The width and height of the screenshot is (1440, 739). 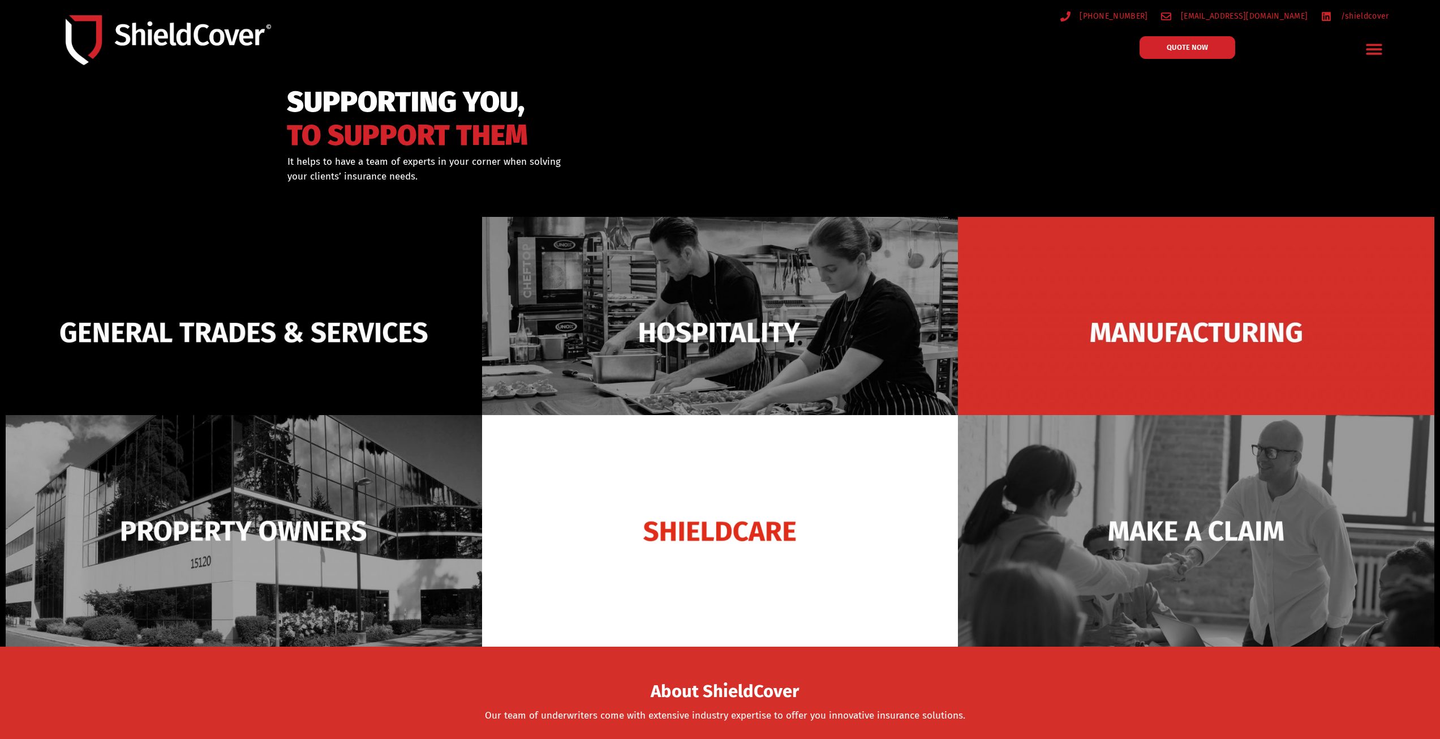 I want to click on span: QUOTE NOW, so click(x=1187, y=47).